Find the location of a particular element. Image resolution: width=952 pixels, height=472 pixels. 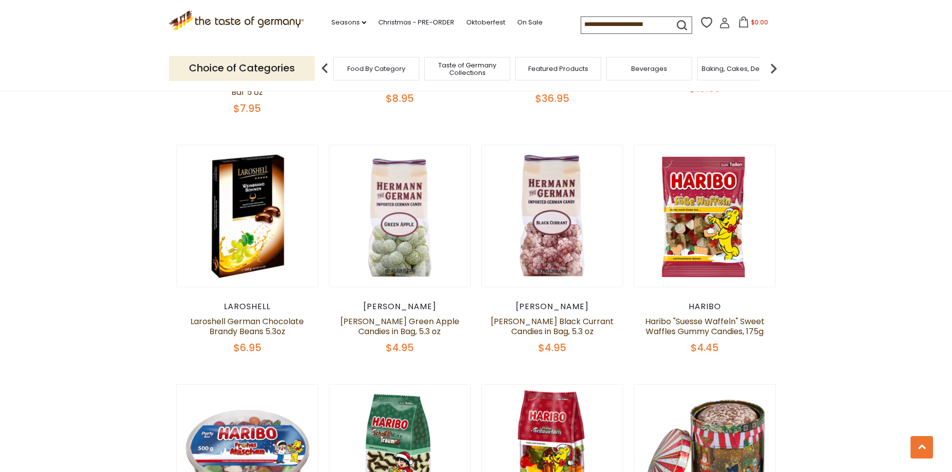

img: Haribo "Suesse Waffeln" Sweet Waffles Gummy Candies, 175g is located at coordinates (705, 216).